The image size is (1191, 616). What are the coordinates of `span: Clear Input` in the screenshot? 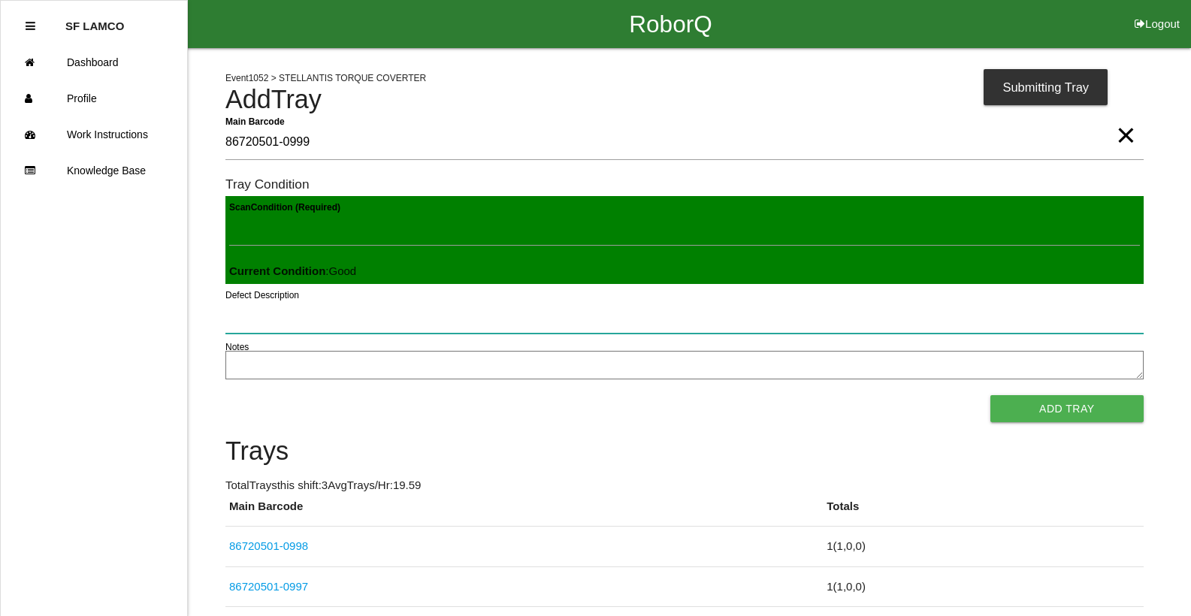 It's located at (1126, 120).